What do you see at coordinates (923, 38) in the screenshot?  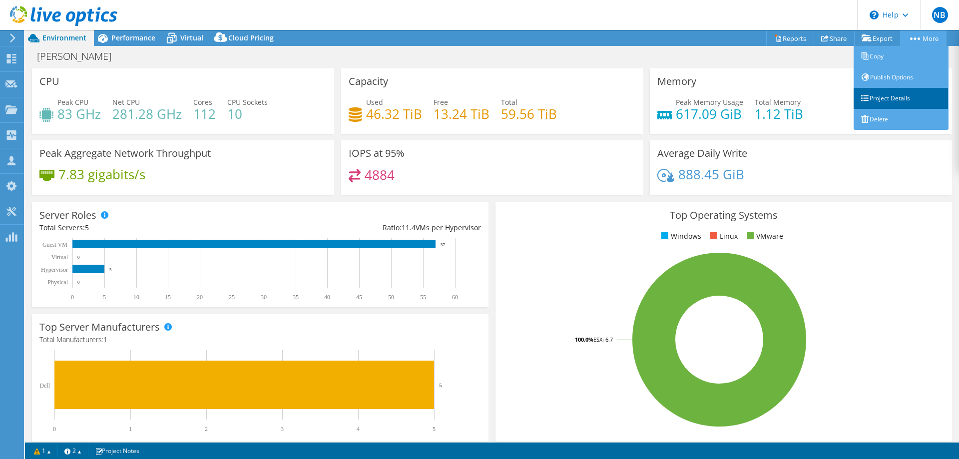 I see `a: More` at bounding box center [923, 38].